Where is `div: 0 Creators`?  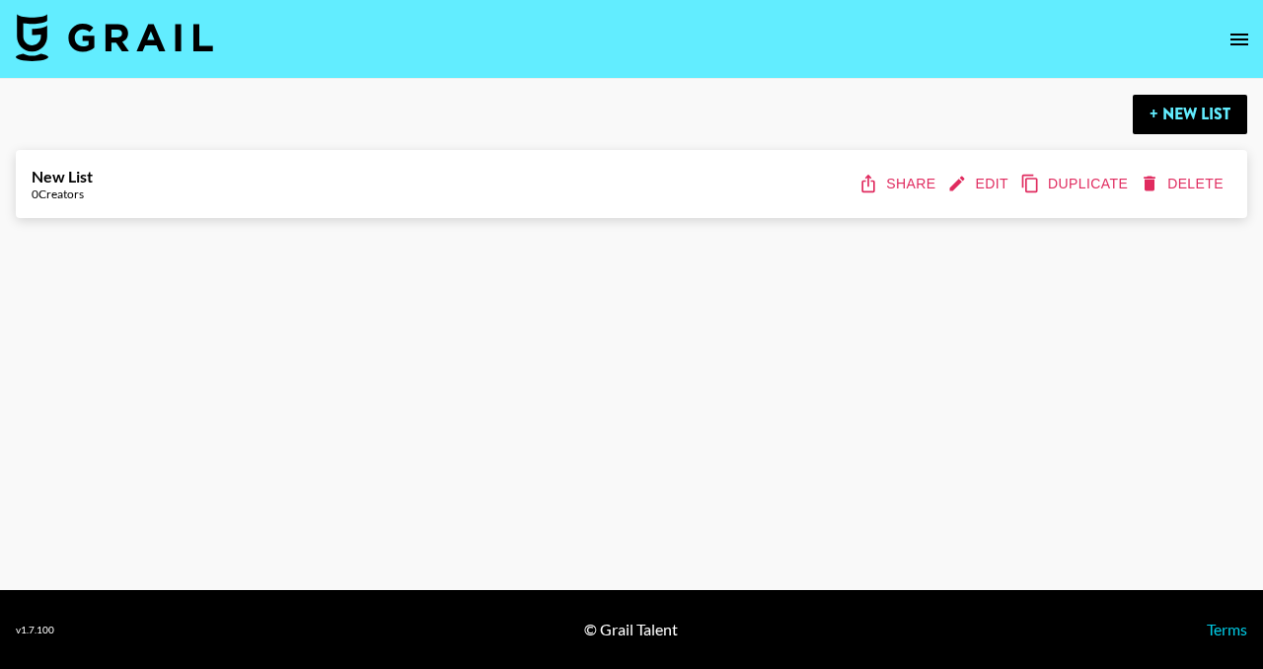 div: 0 Creators is located at coordinates (62, 193).